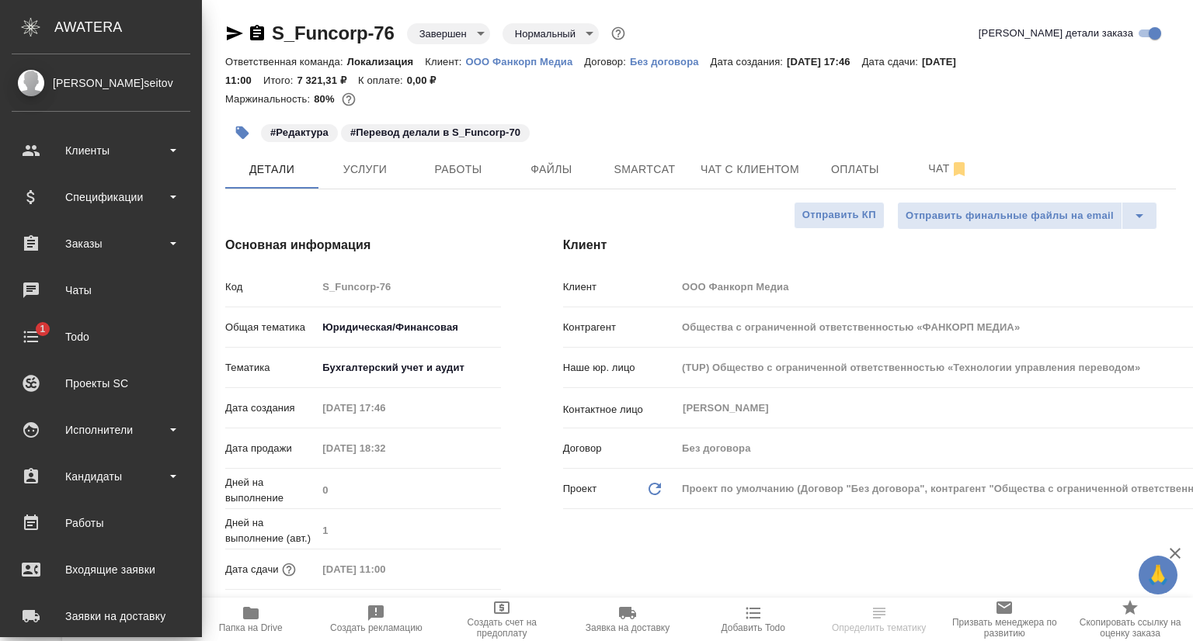 This screenshot has height=641, width=1193. What do you see at coordinates (42, 329) in the screenshot?
I see `span: 1` at bounding box center [42, 329].